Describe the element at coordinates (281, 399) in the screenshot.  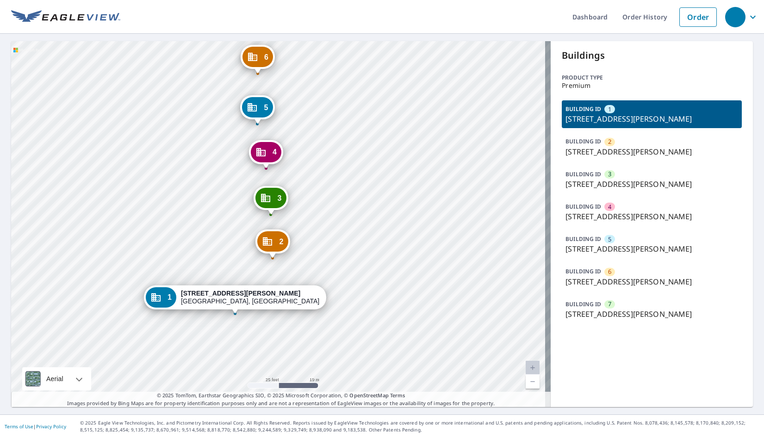
I see `p: Images provided by Bing Maps are for property identification purposes only and are not a represen...` at that location.